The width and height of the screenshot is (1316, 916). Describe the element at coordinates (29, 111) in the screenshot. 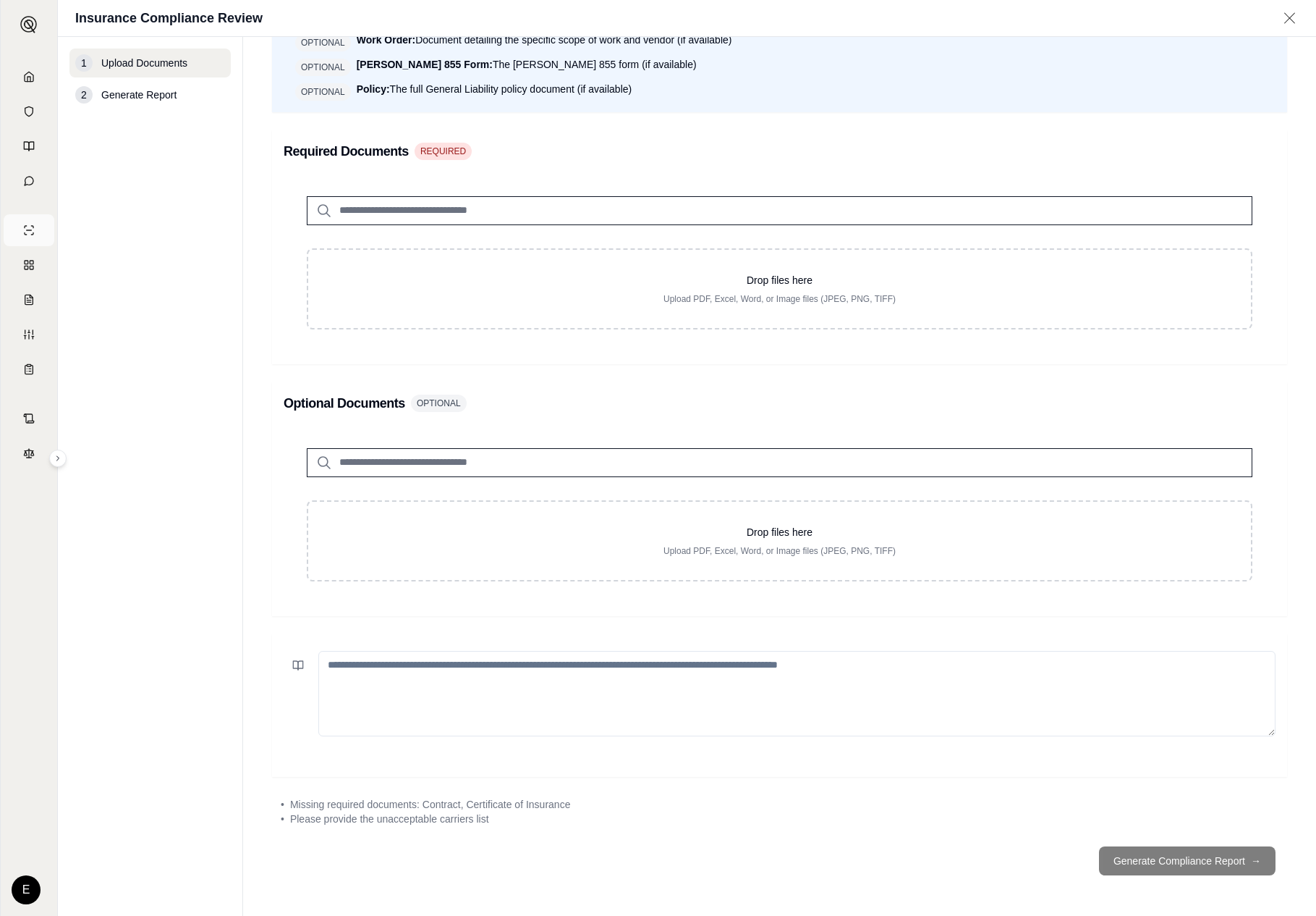

I see `a: Documents Vault` at that location.